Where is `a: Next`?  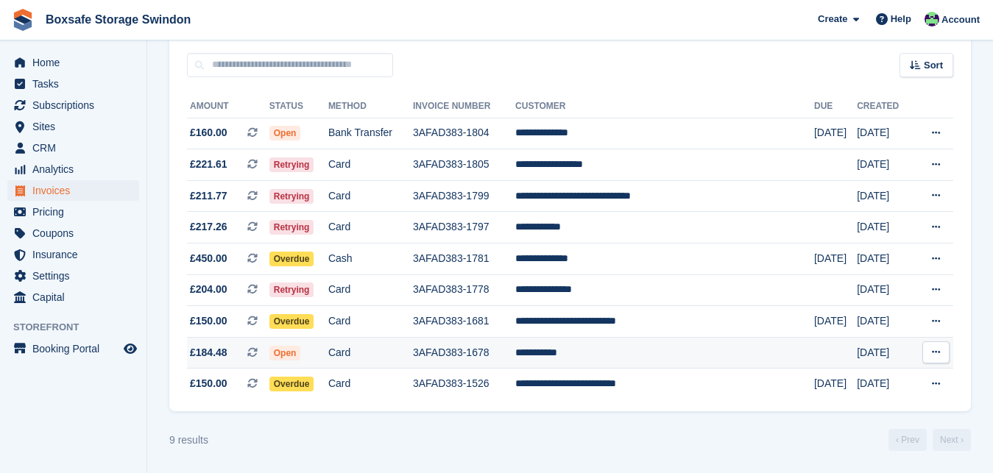
a: Next is located at coordinates (952, 440).